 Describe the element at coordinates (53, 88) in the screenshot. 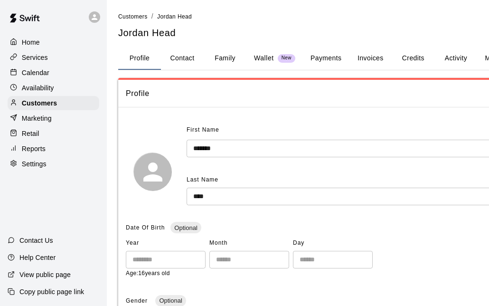

I see `div: Availability` at that location.